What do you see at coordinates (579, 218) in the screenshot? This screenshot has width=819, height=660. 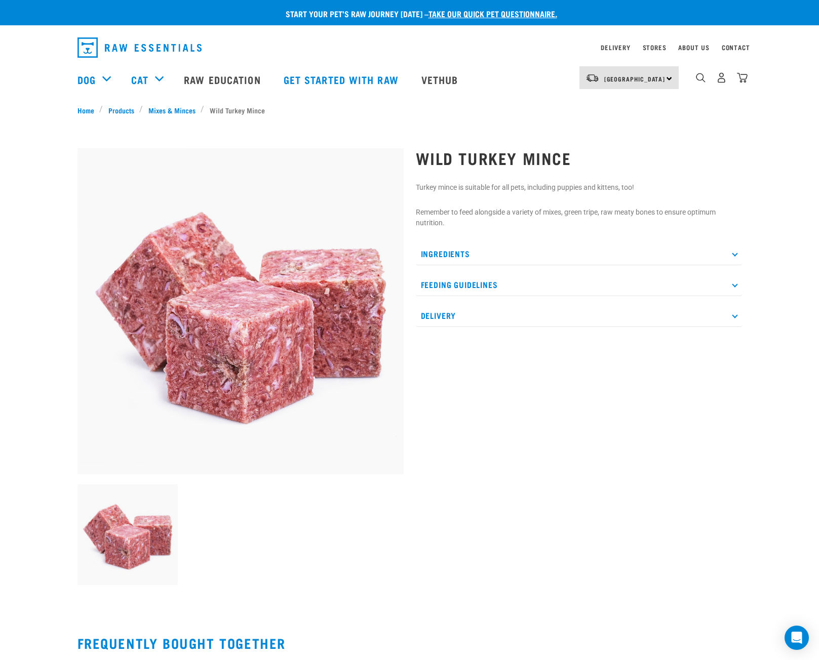 I see `p: Remember to feed alongside a variety of mixes, green tripe, raw meaty bones to ensure optimum nut...` at bounding box center [579, 218].